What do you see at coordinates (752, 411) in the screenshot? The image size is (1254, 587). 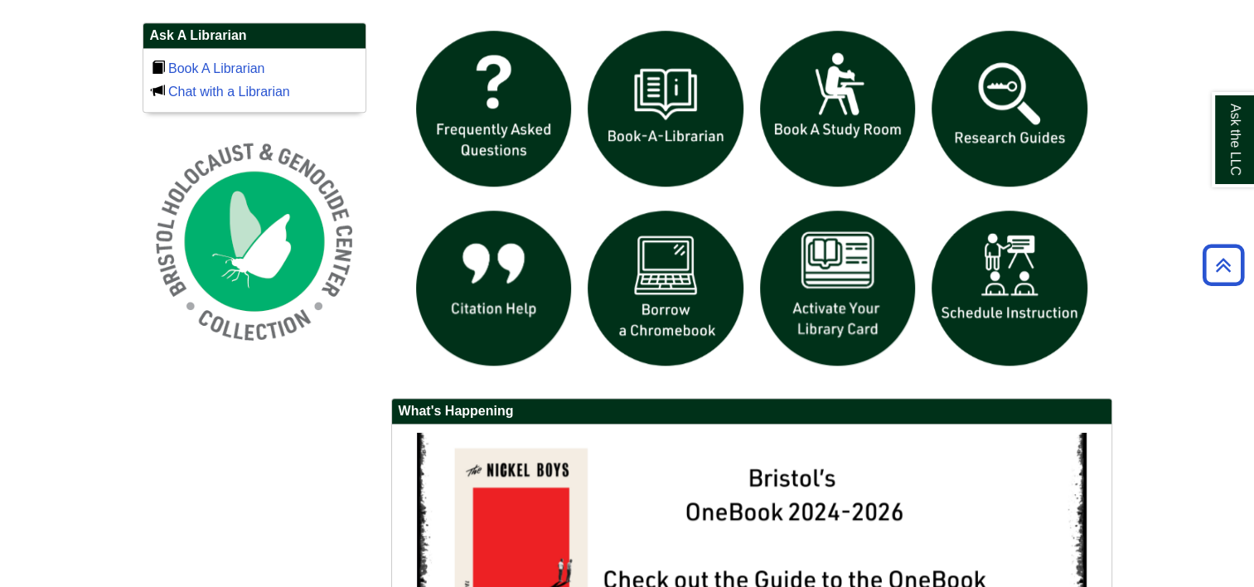 I see `h2: What's Happening` at bounding box center [752, 411].